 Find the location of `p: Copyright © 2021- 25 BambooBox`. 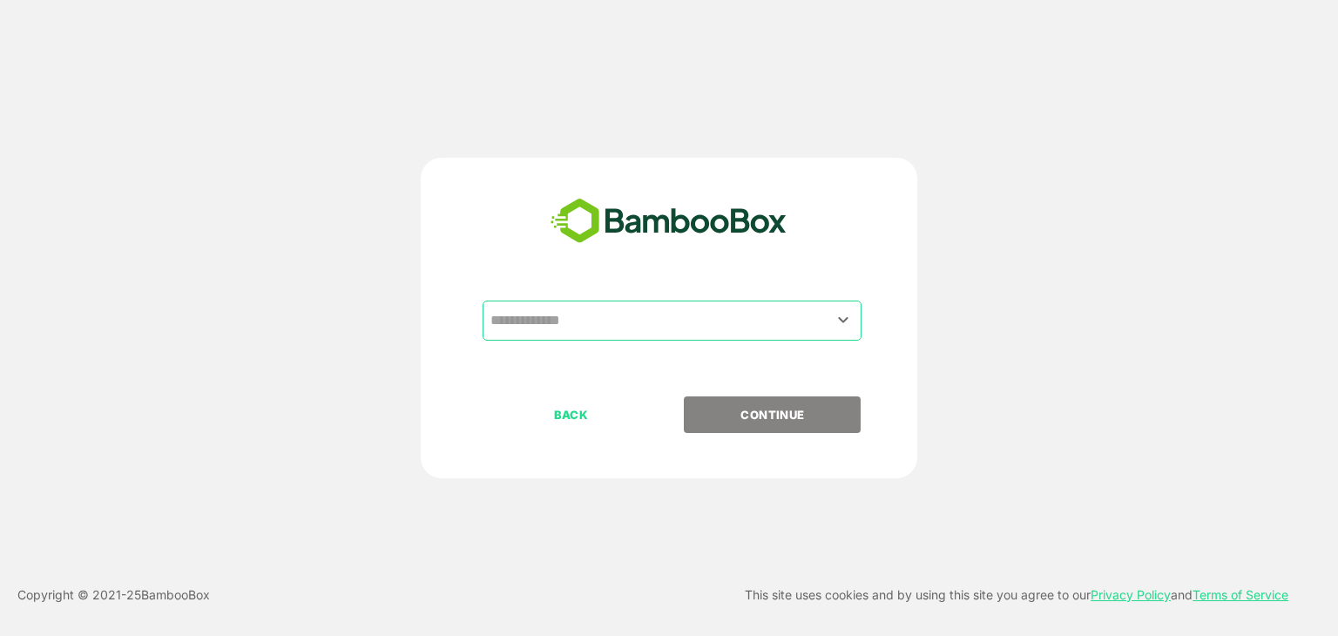

p: Copyright © 2021- 25 BambooBox is located at coordinates (113, 595).